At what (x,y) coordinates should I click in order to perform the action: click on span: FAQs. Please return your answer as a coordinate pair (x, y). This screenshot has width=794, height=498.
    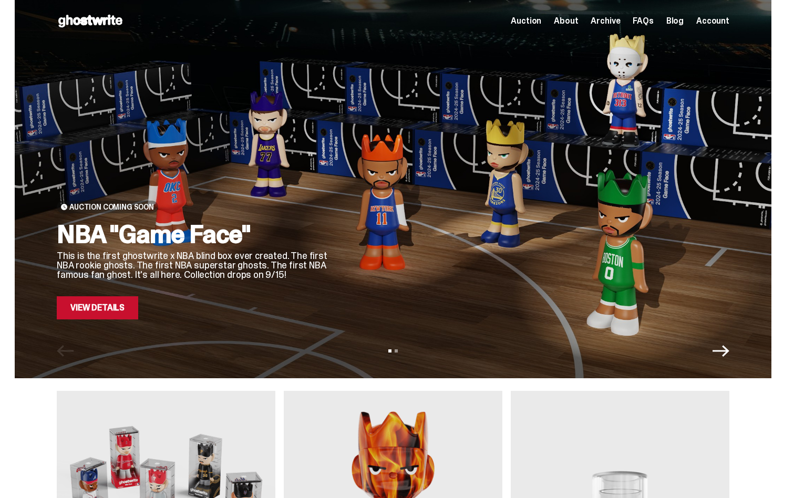
    Looking at the image, I should click on (643, 21).